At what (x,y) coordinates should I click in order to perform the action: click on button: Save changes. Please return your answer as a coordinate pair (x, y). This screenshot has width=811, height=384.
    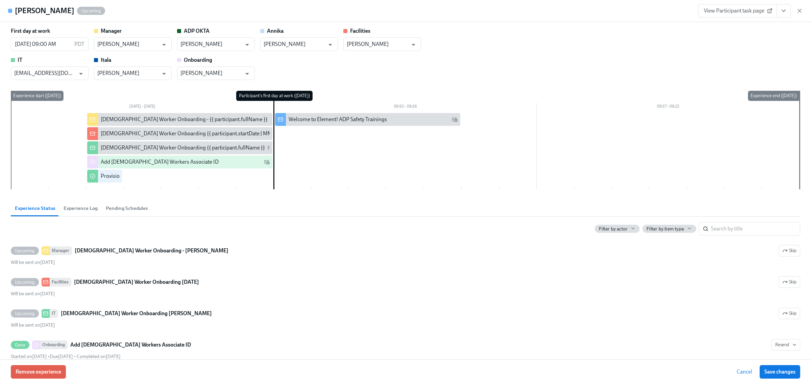
    Looking at the image, I should click on (779, 372).